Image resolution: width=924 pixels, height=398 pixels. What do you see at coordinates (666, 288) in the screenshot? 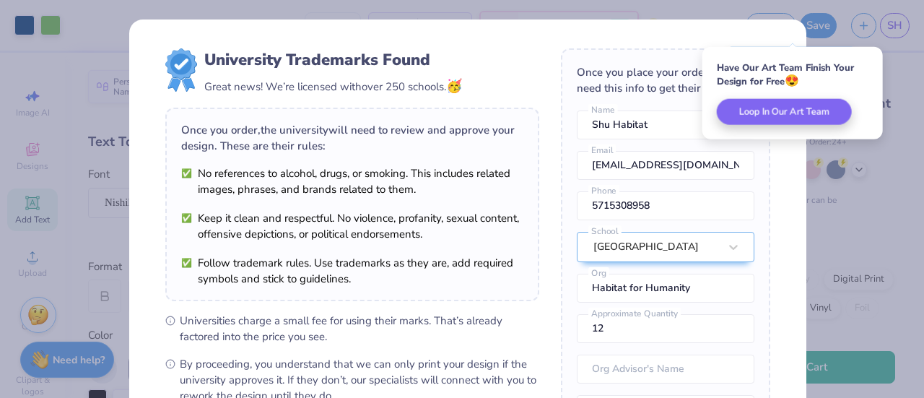
I see `input: Org` at bounding box center [666, 288].